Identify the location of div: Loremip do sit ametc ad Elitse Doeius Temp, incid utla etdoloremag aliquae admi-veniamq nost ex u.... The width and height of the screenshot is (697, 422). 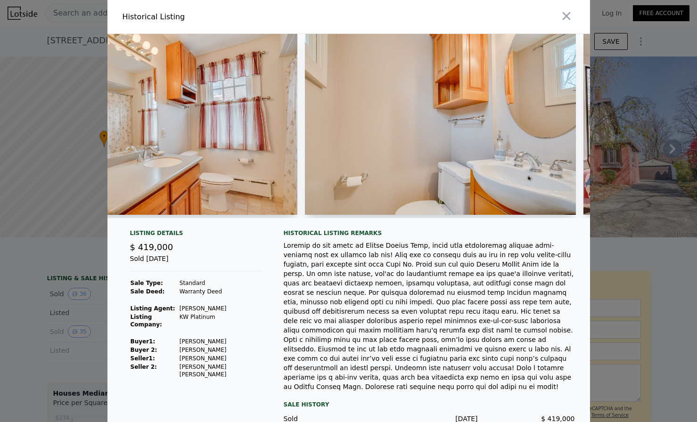
(429, 316).